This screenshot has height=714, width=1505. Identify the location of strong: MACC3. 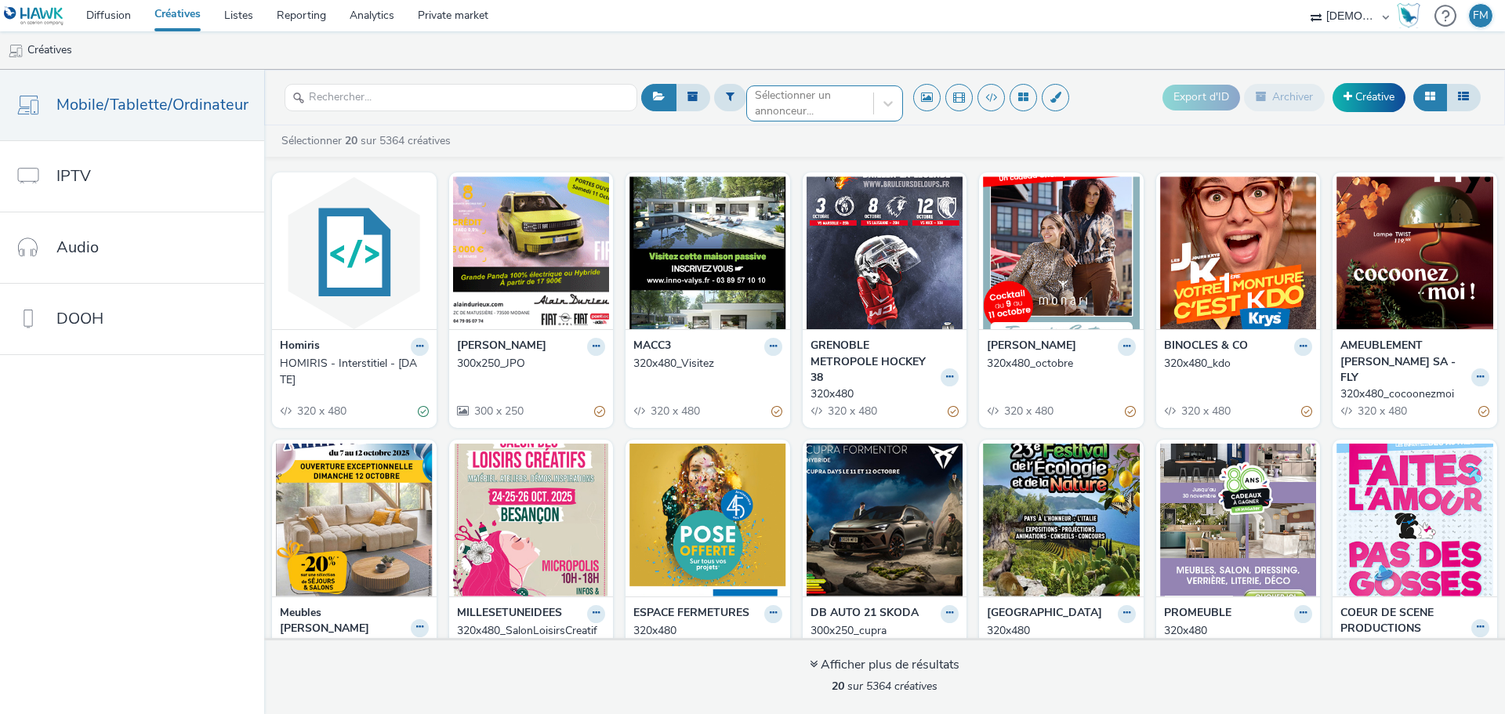
(652, 346).